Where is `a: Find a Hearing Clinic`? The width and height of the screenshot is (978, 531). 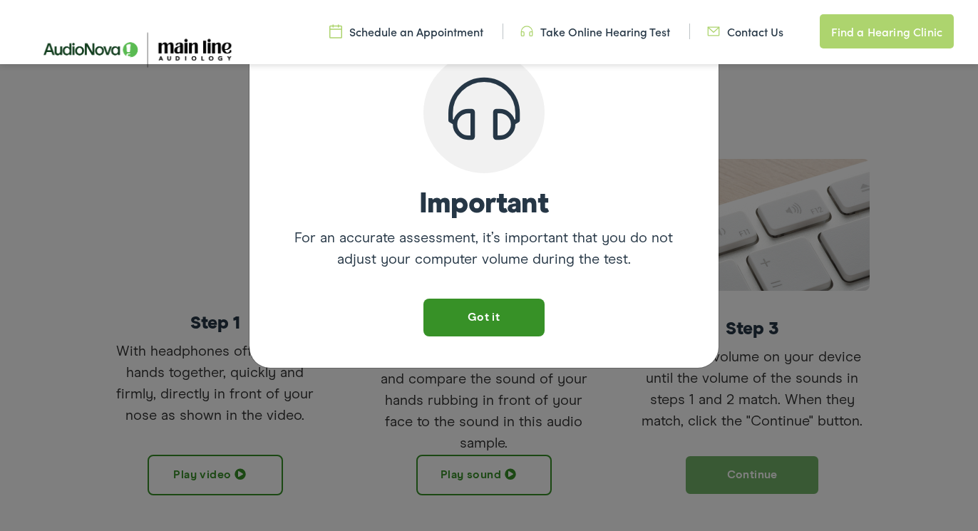
a: Find a Hearing Clinic is located at coordinates (887, 31).